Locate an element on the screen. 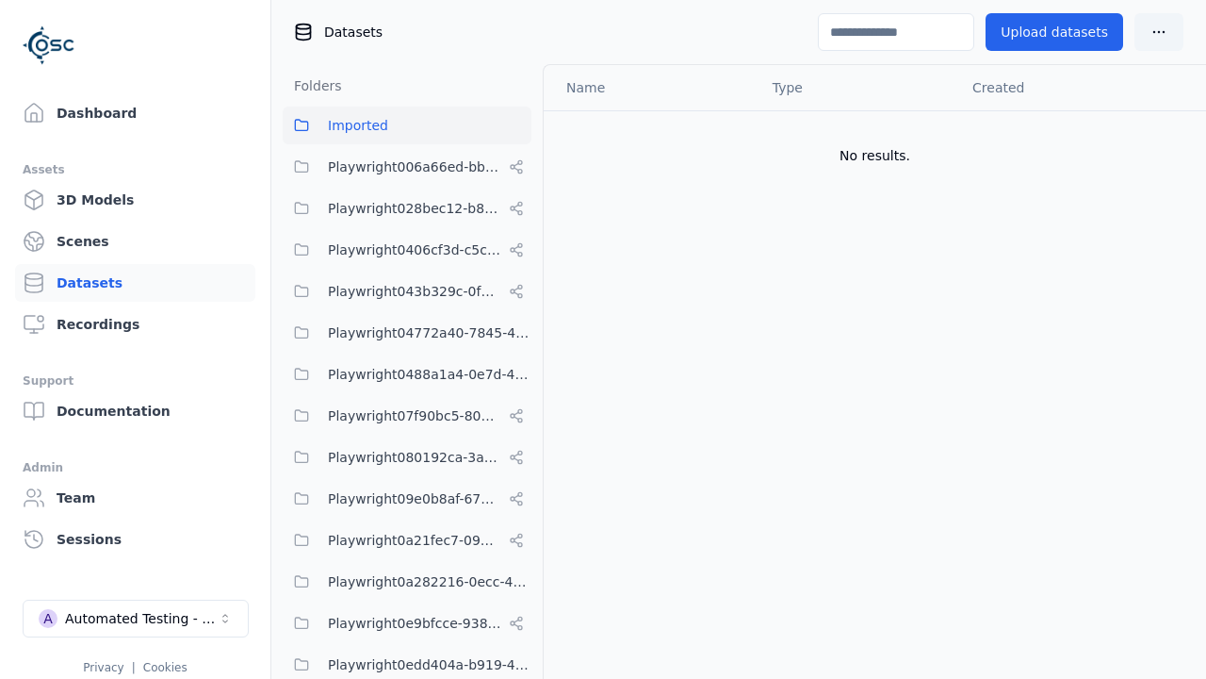  a: Dashboard is located at coordinates (135, 113).